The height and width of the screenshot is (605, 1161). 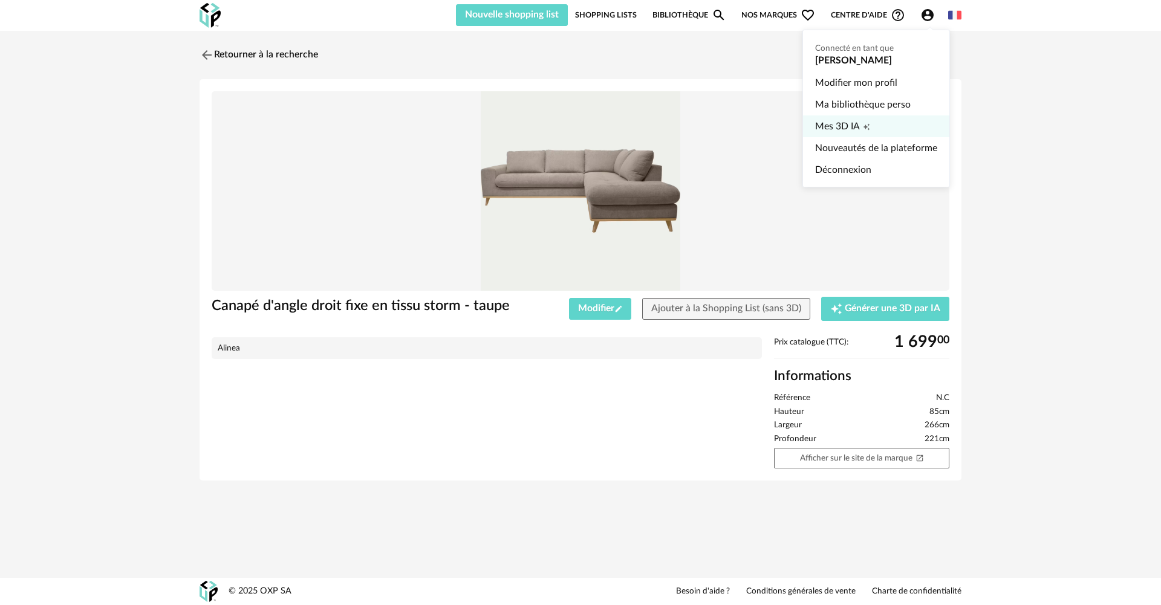 I want to click on span: Hauteur, so click(x=789, y=412).